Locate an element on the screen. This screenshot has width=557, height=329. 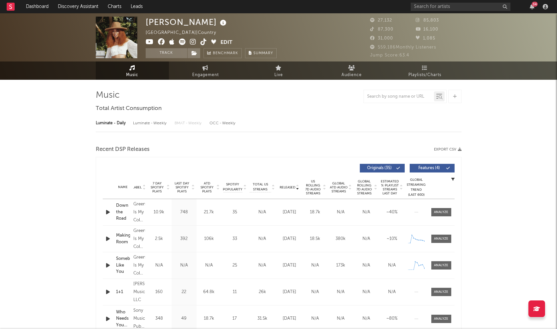
div: 31.5k is located at coordinates (262, 319).